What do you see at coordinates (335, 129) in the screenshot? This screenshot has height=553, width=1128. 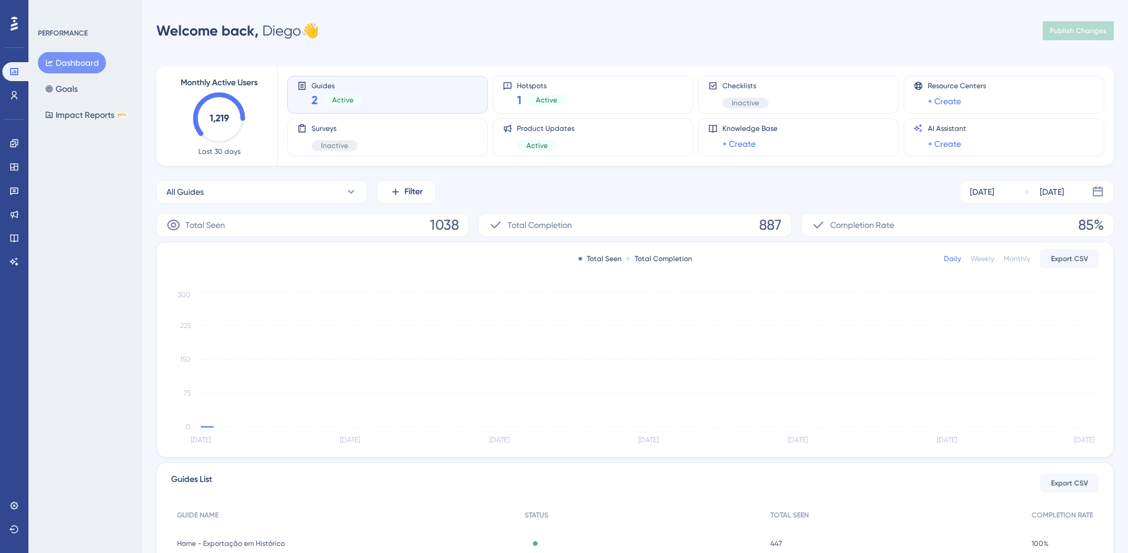 I see `span: Surveys` at bounding box center [335, 129].